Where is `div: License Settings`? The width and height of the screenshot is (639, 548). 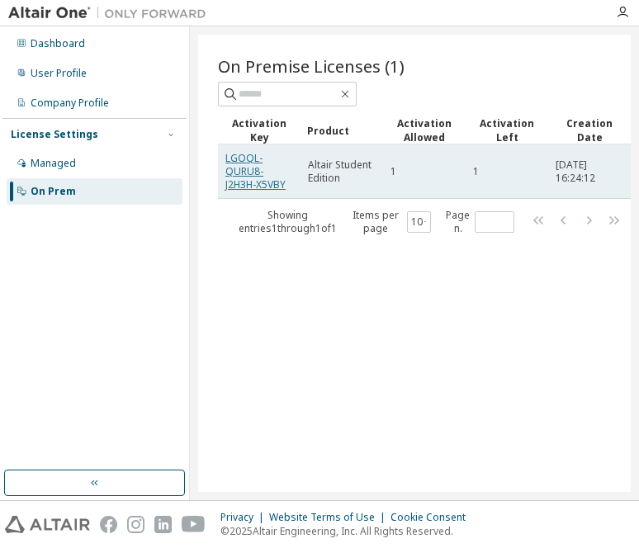 div: License Settings is located at coordinates (55, 135).